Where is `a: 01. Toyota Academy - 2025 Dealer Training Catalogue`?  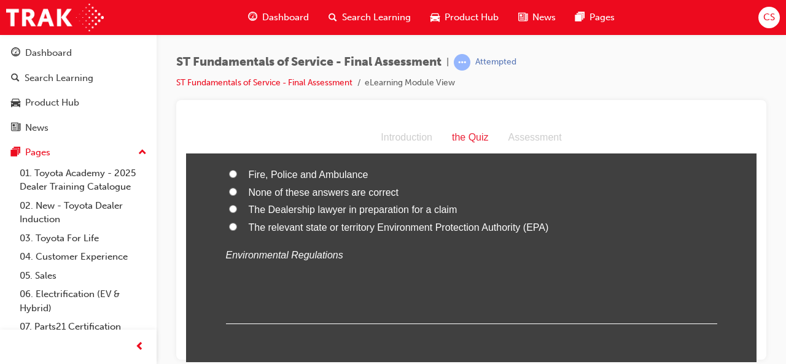
a: 01. Toyota Academy - 2025 Dealer Training Catalogue is located at coordinates (83, 180).